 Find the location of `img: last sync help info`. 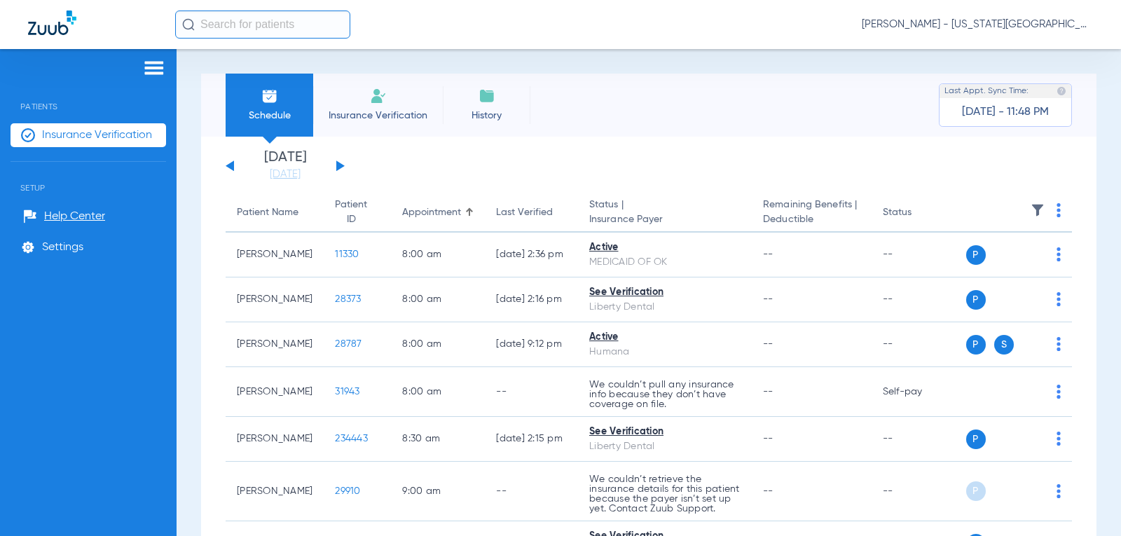

img: last sync help info is located at coordinates (1061, 91).